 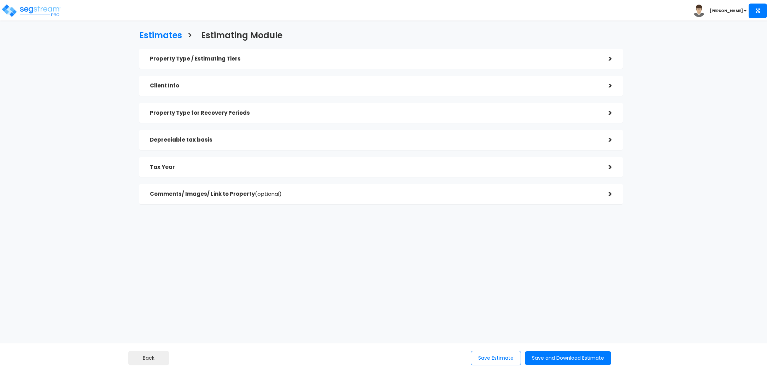 I want to click on h5: Property Type for Recovery Periods, so click(x=374, y=113).